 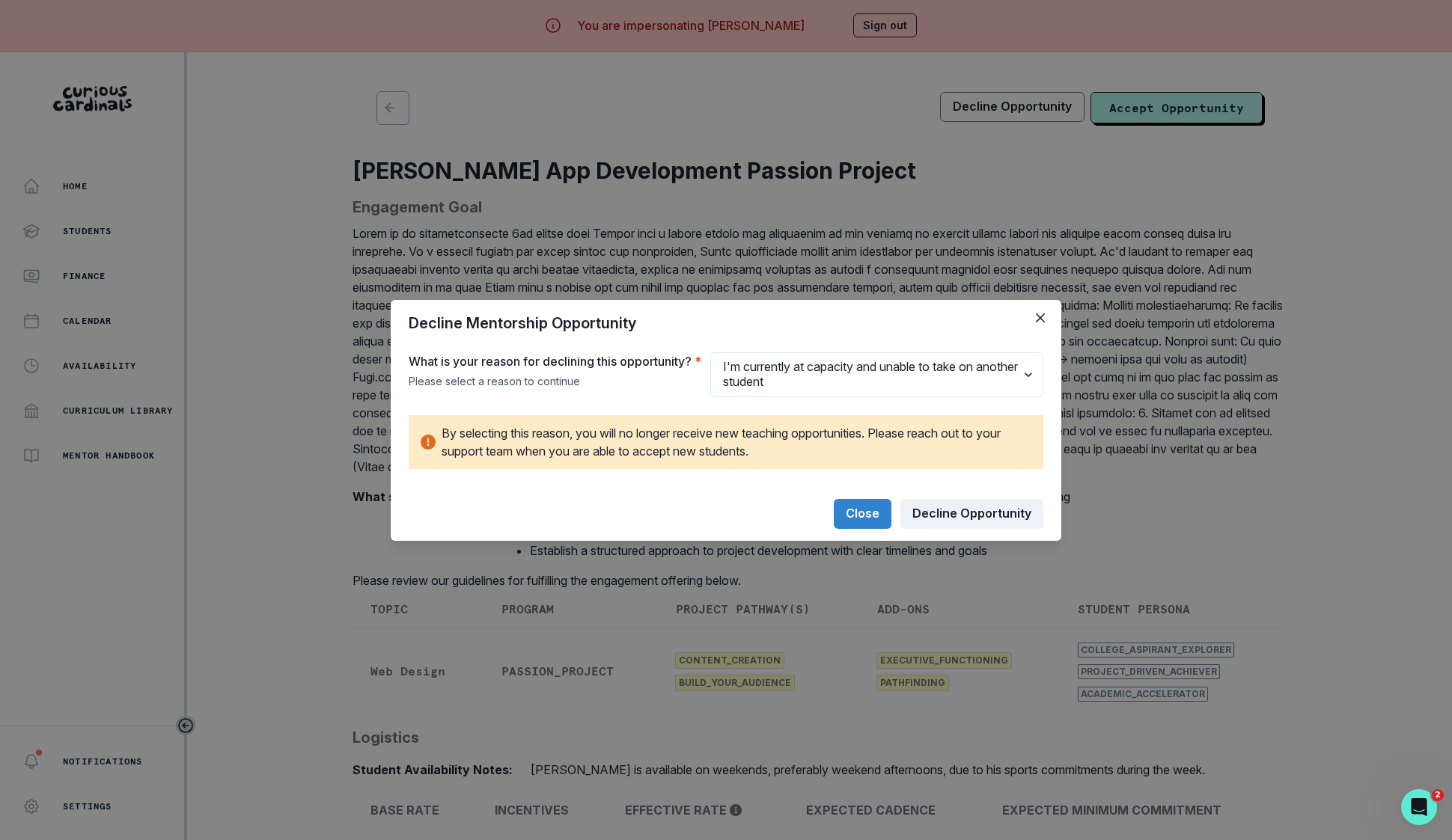 I want to click on div: By selecting this reason, you will no longer receive new teaching opportunities. Please reach out..., so click(x=726, y=442).